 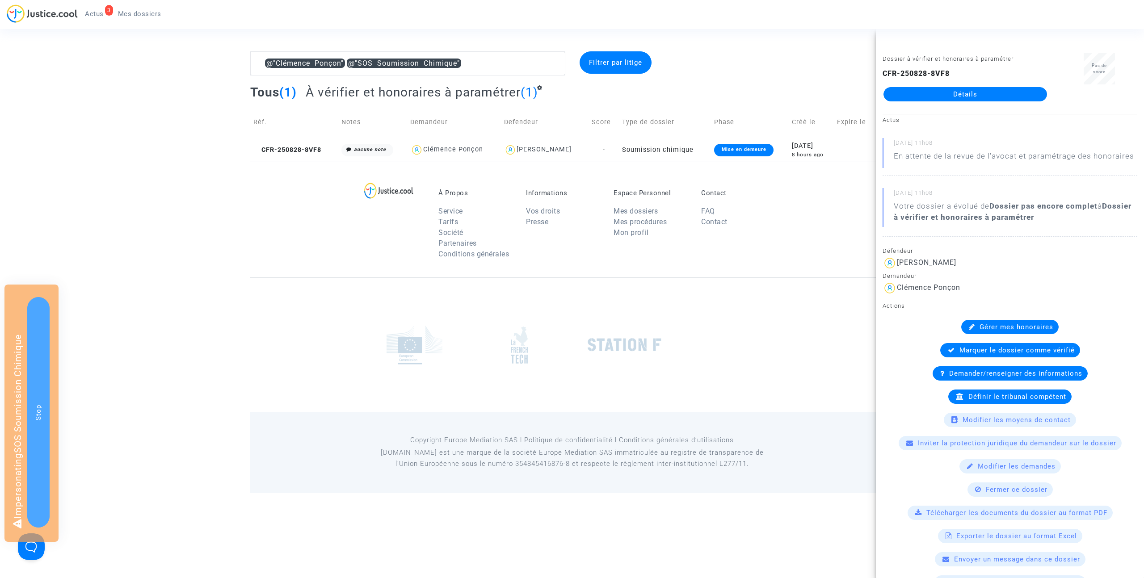 What do you see at coordinates (651, 193) in the screenshot?
I see `p: Espace Personnel` at bounding box center [651, 193].